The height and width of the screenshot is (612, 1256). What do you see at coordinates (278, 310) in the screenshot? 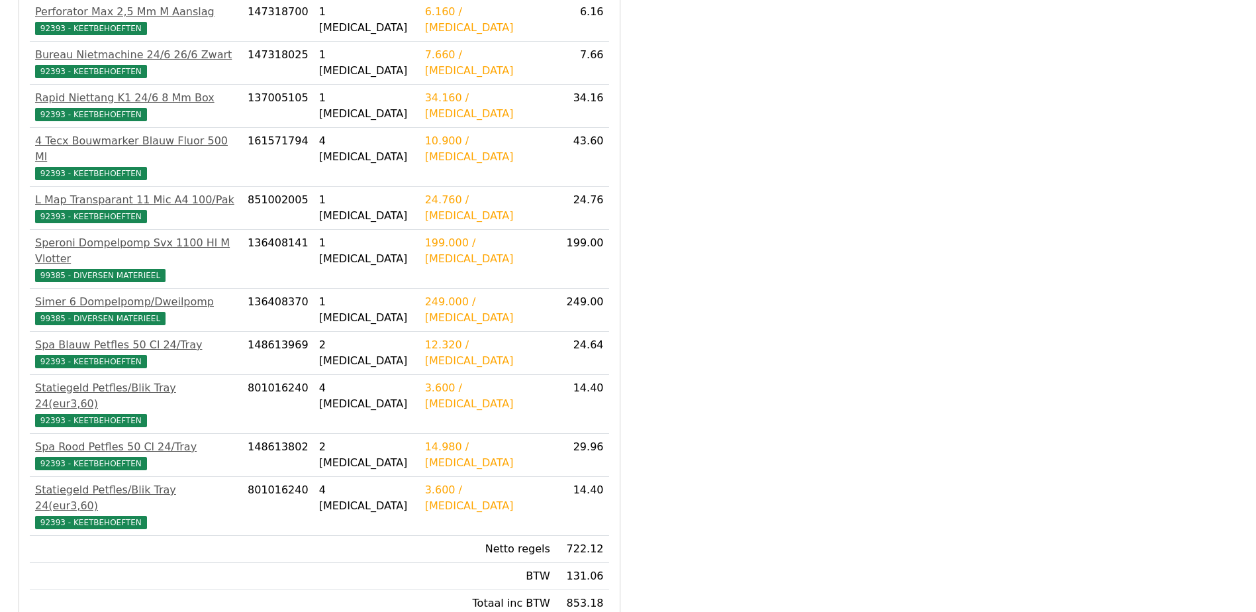
I see `td: 136408370` at bounding box center [278, 310].